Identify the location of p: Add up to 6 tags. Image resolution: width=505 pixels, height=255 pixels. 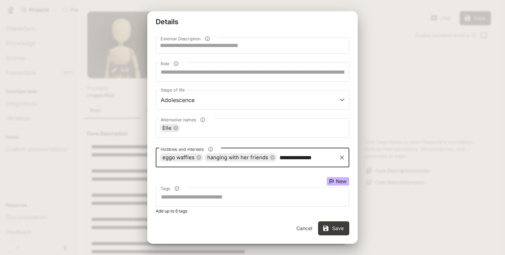
(253, 211).